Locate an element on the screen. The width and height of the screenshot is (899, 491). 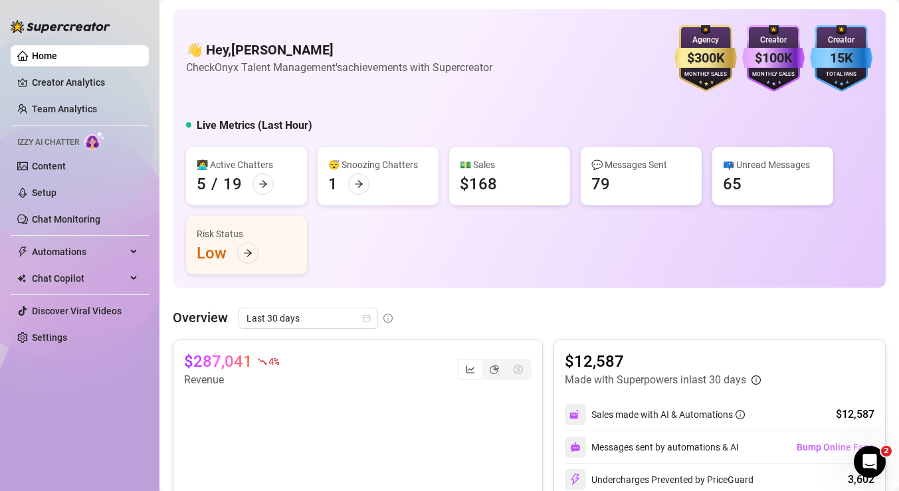
span: calendar is located at coordinates (367, 318).